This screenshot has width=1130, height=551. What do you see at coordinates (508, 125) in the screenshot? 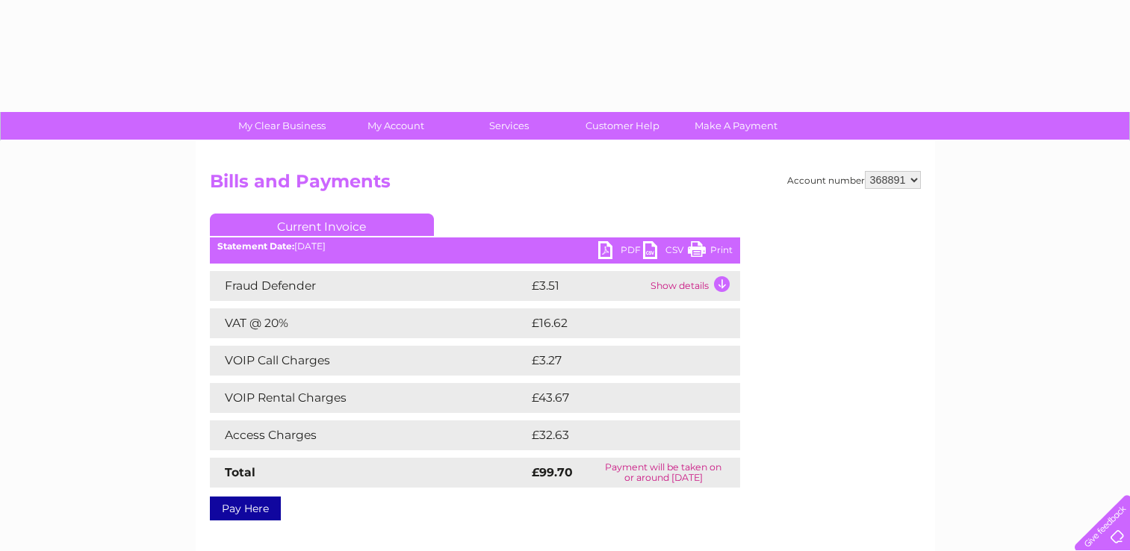
I see `a: Services` at bounding box center [508, 125].